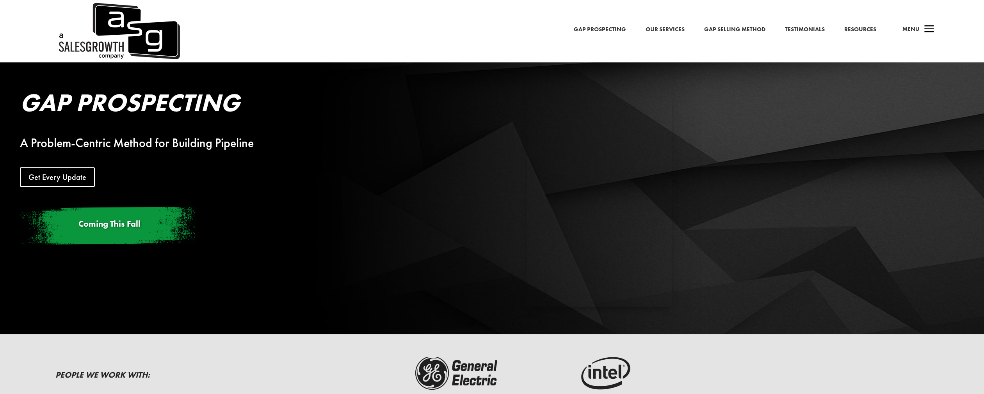 The height and width of the screenshot is (394, 984). Describe the element at coordinates (57, 177) in the screenshot. I see `a: Get Every Update` at that location.